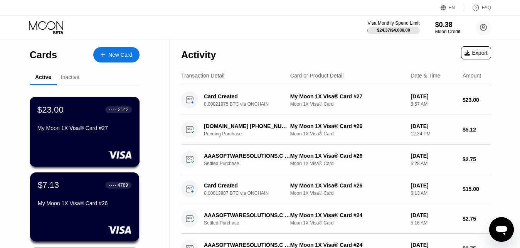  Describe the element at coordinates (434, 134) in the screenshot. I see `div: 12:34 PM` at that location.